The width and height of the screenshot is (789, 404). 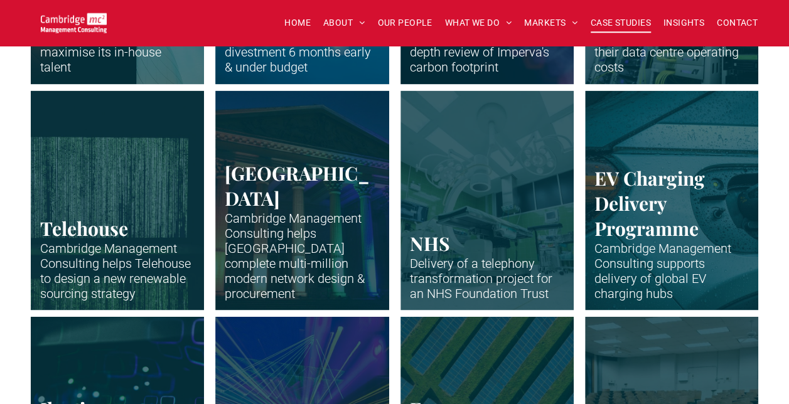 What do you see at coordinates (302, 200) in the screenshot?
I see `a: Colonade and pillars of a University of Bristol building lit up colourfully at night` at bounding box center [302, 200].